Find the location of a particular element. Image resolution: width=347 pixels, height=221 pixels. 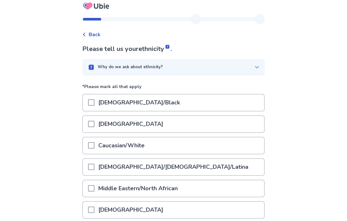

p: Please tell us your . is located at coordinates (173, 49).